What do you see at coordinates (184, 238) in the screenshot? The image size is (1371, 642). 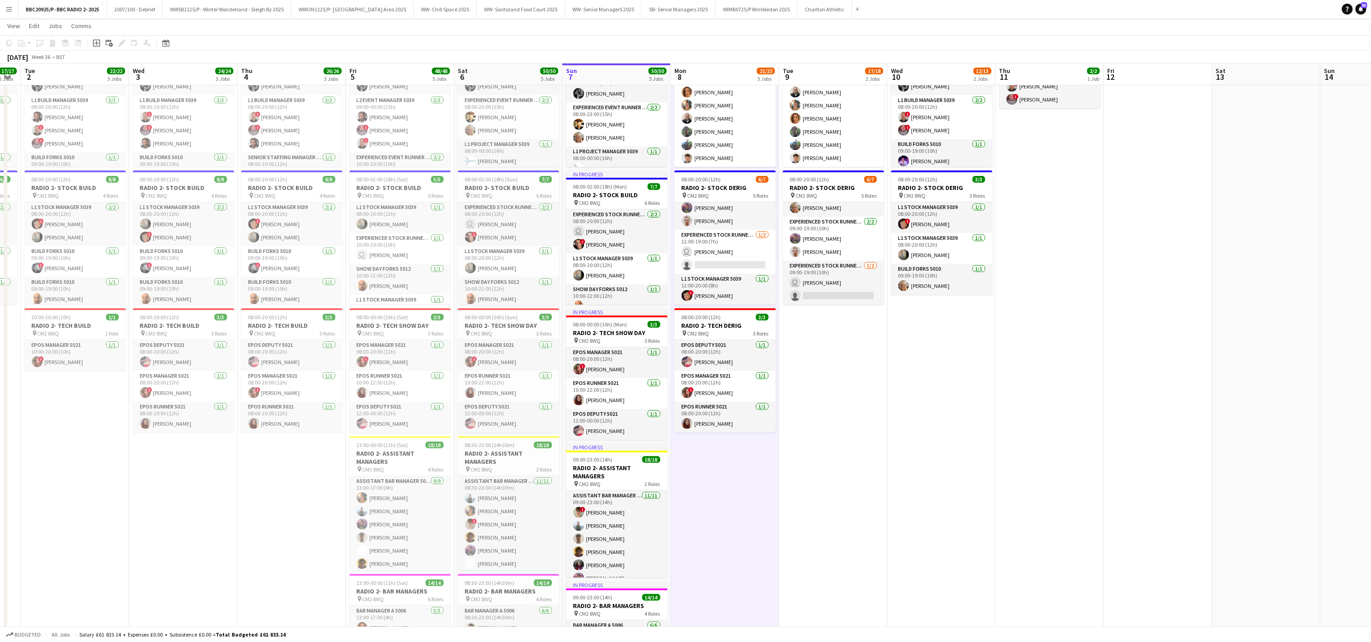 I see `div: 08:00-20:00 (12h)8/8RADIO 2- STOCK BUILD CM2 8WQ4 RolesL1 Stock Manager 50392/208:00-20:00 (12h)[...` at bounding box center [184, 238].